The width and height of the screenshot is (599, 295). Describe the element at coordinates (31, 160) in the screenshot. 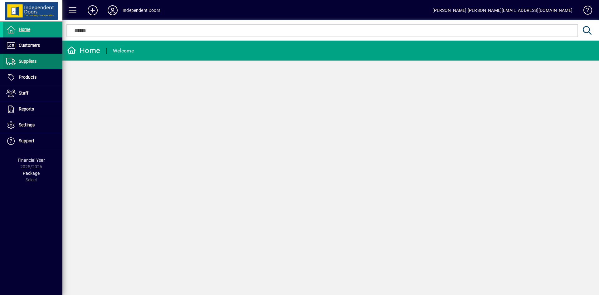

I see `span: Financial Year` at that location.